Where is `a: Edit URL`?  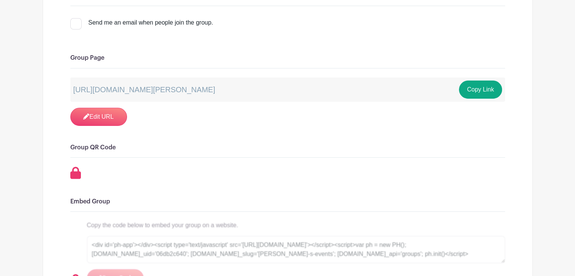
a: Edit URL is located at coordinates (99, 117).